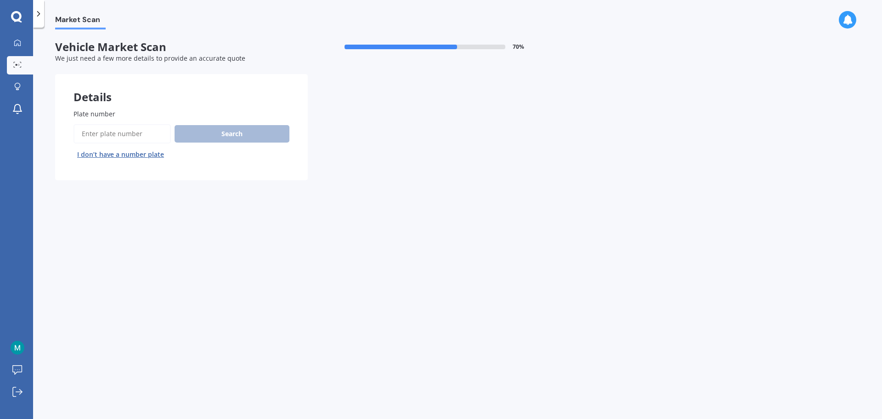 This screenshot has height=419, width=882. Describe the element at coordinates (80, 21) in the screenshot. I see `span: Market Scan` at that location.